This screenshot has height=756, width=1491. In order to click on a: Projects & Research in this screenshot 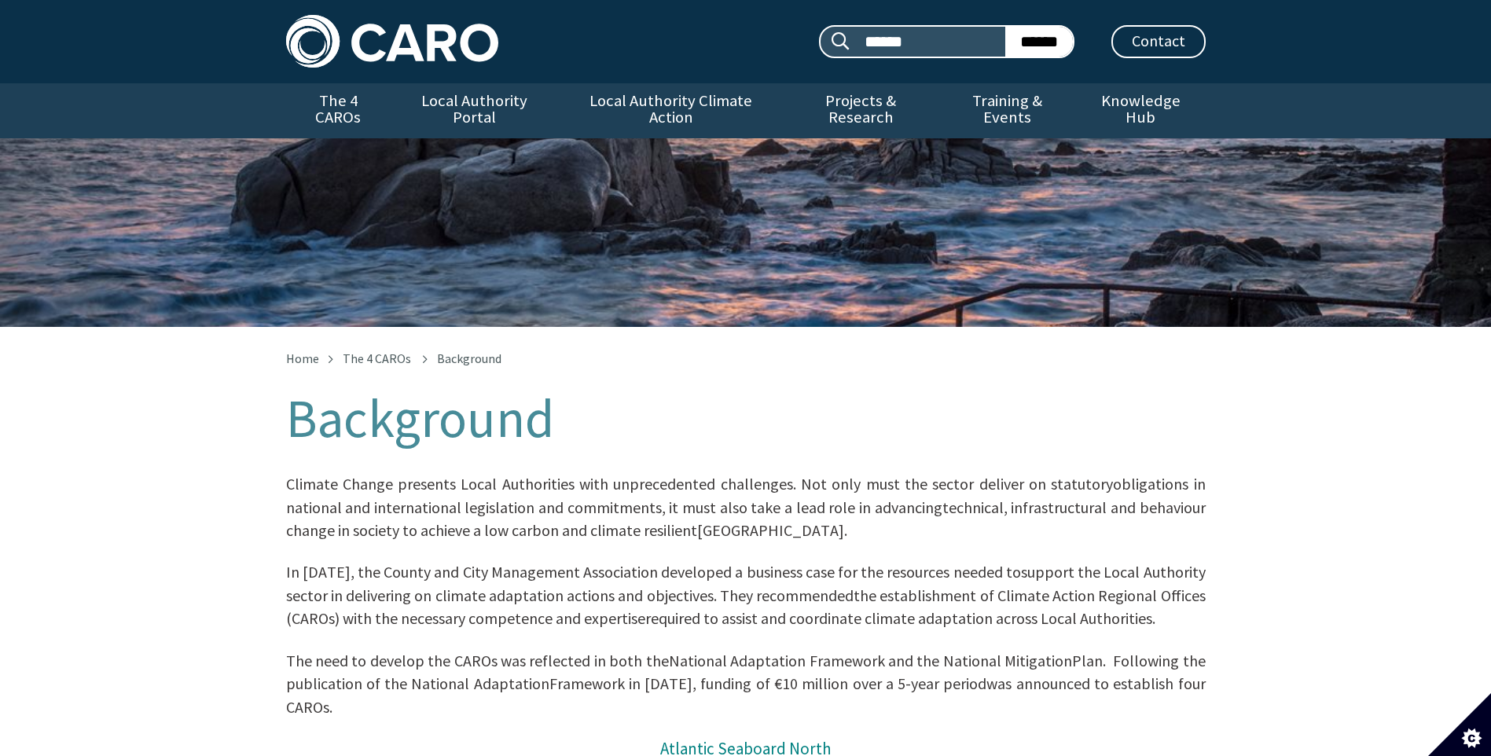, I will do `click(861, 111)`.